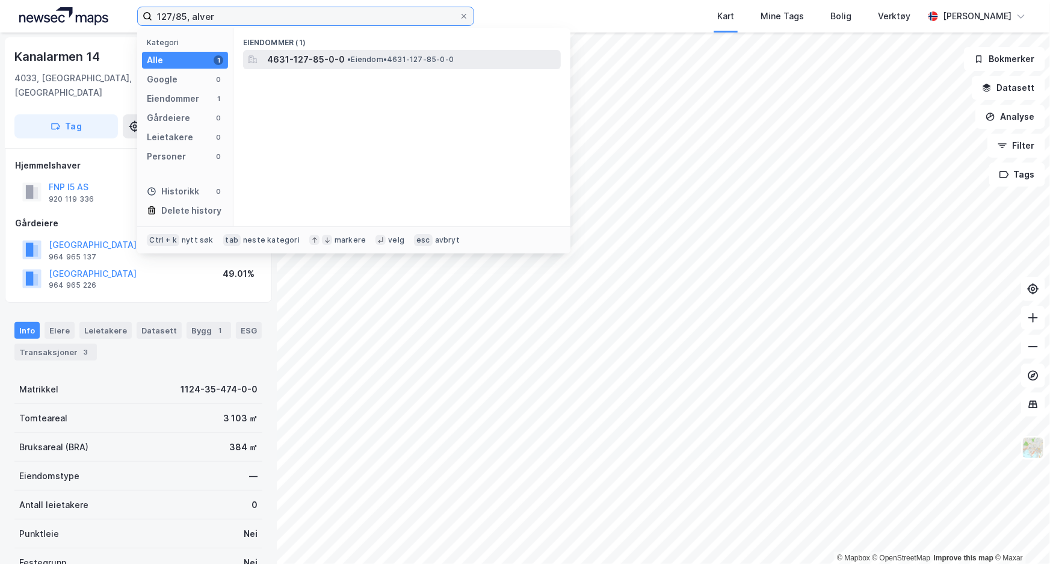 The image size is (1050, 564). What do you see at coordinates (173, 99) in the screenshot?
I see `div: Eiendommer` at bounding box center [173, 99].